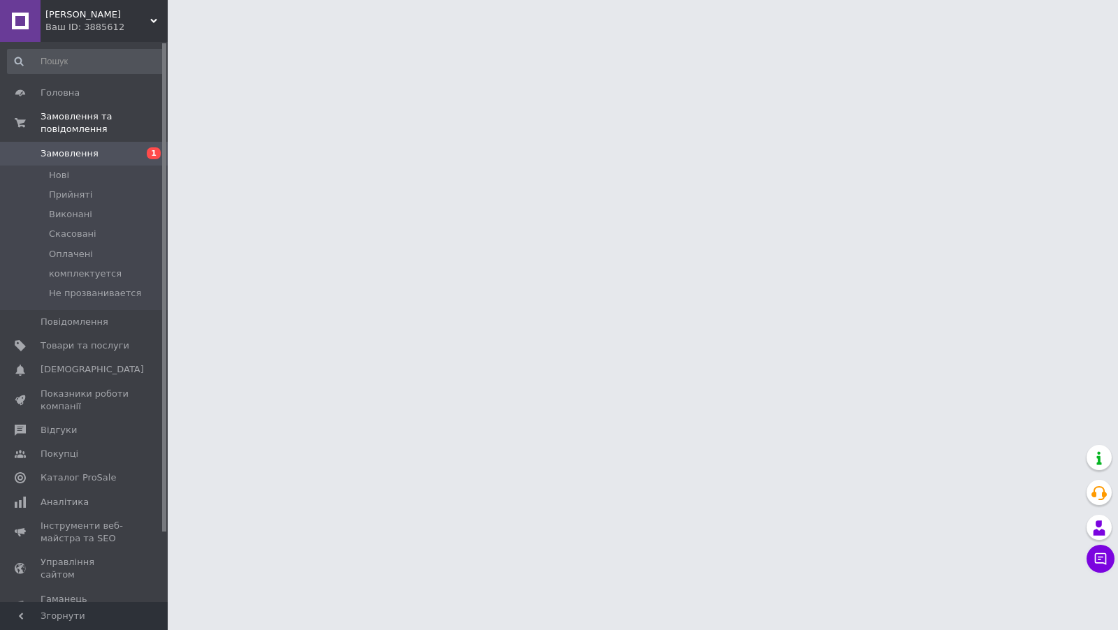  I want to click on span: комплектуется, so click(85, 274).